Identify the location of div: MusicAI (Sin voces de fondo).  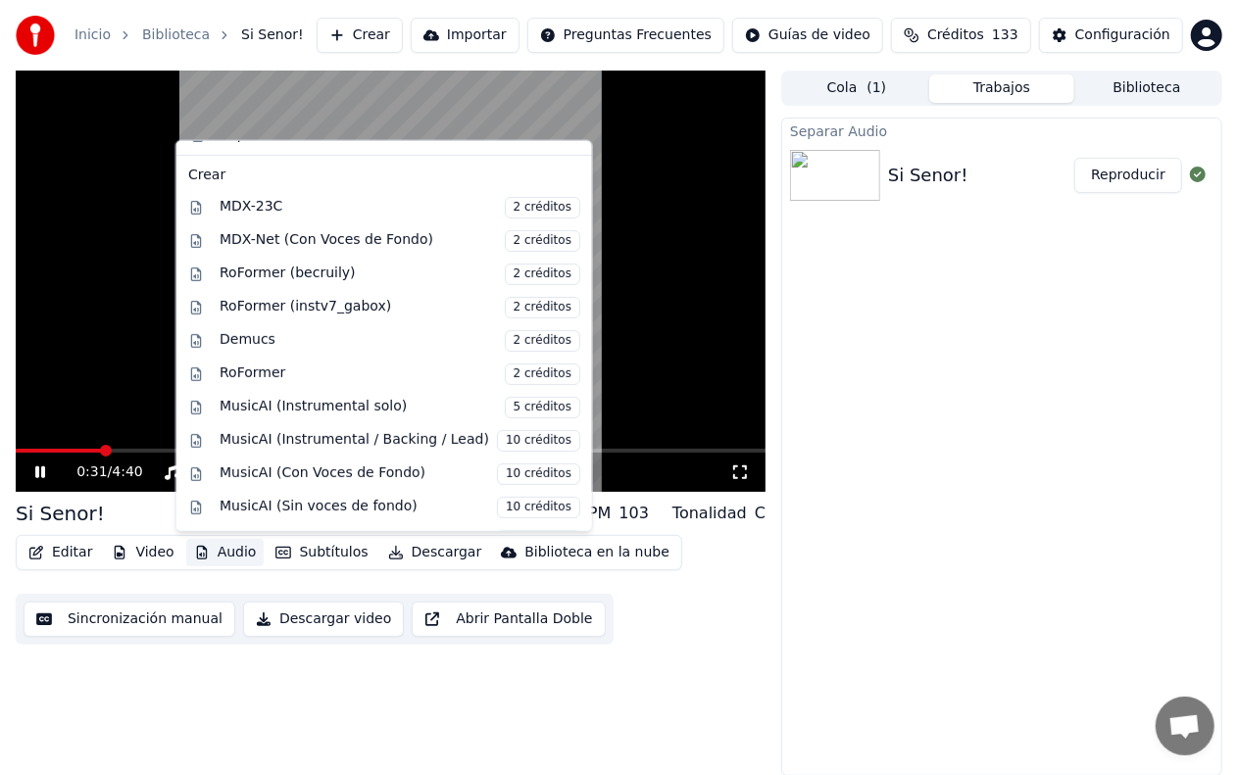
(400, 507).